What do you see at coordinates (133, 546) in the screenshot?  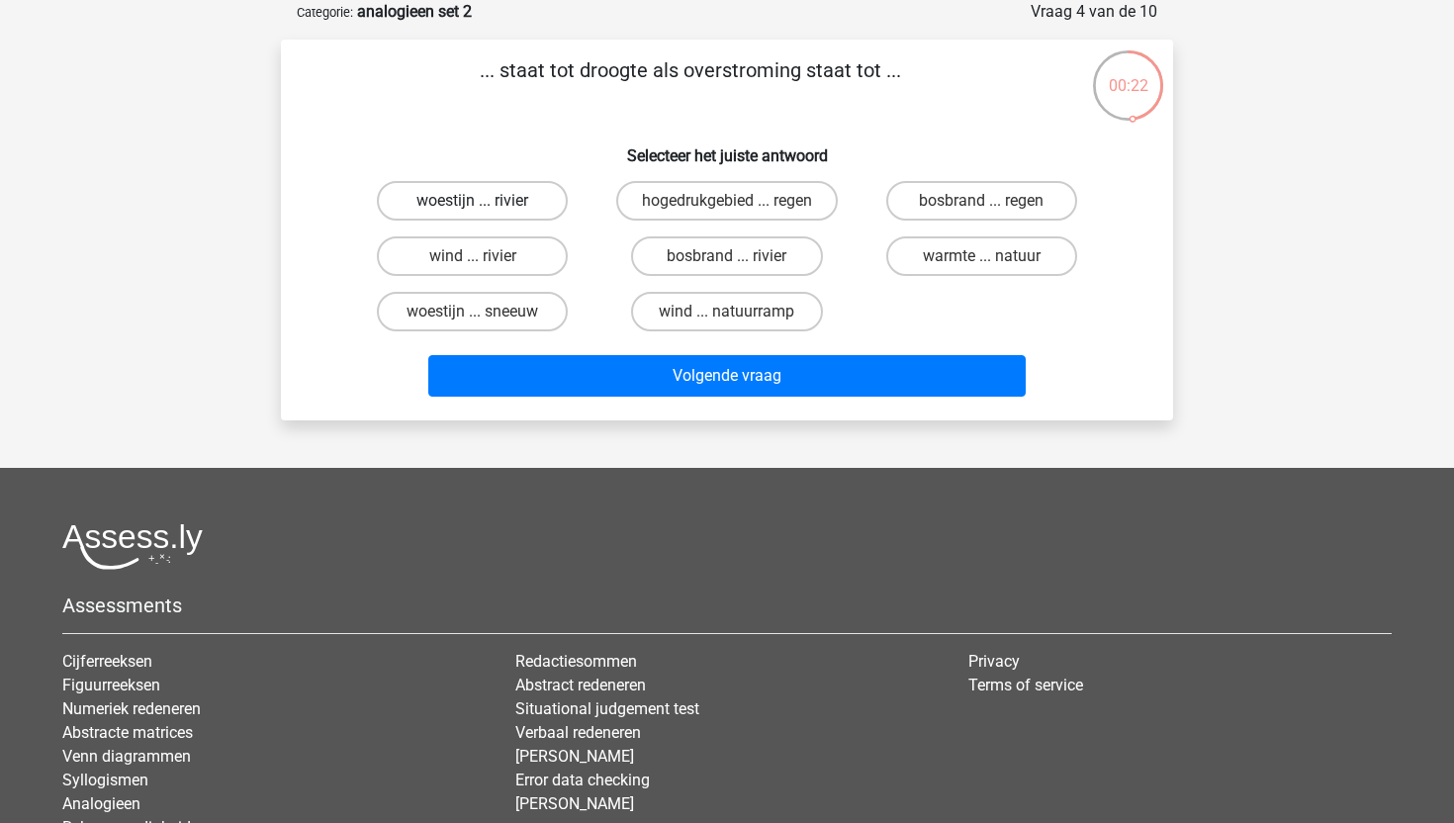 I see `img: Assessly logo` at bounding box center [133, 546].